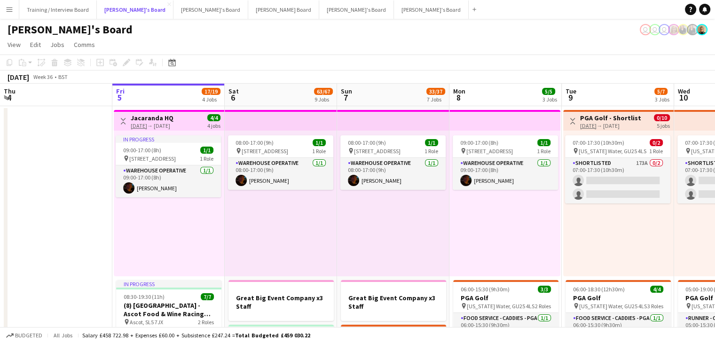 This screenshot has height=343, width=715. I want to click on div: 9 Jobs, so click(324, 99).